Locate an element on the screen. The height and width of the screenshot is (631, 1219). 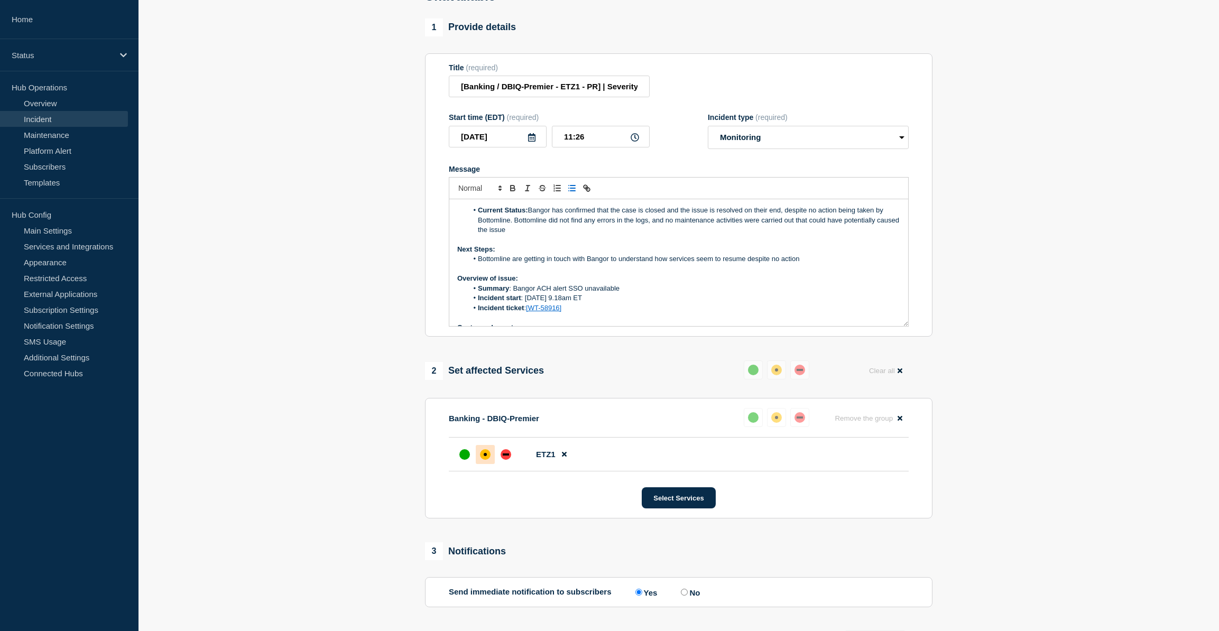
button: Clear all is located at coordinates (886, 371).